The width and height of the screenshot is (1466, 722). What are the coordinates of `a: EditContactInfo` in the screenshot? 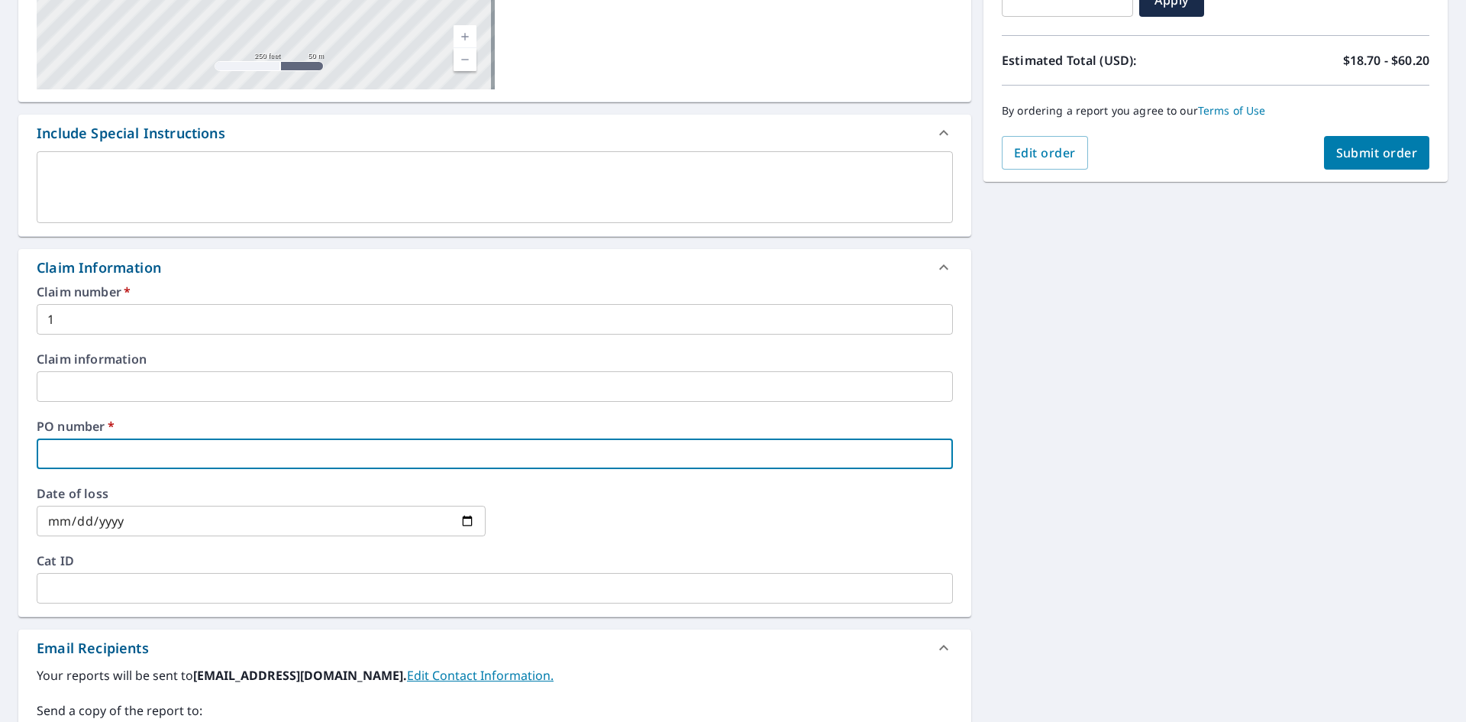 It's located at (480, 675).